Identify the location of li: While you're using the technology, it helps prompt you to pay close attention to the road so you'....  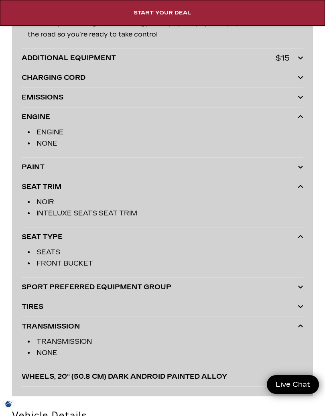
(165, 29).